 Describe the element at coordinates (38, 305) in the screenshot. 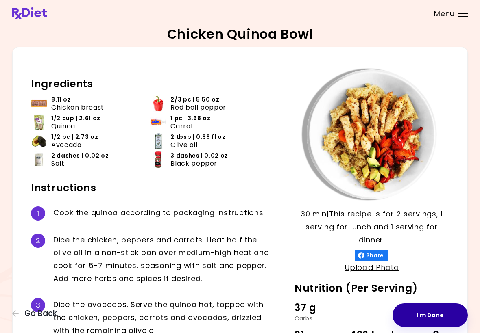

I see `div: 3` at that location.